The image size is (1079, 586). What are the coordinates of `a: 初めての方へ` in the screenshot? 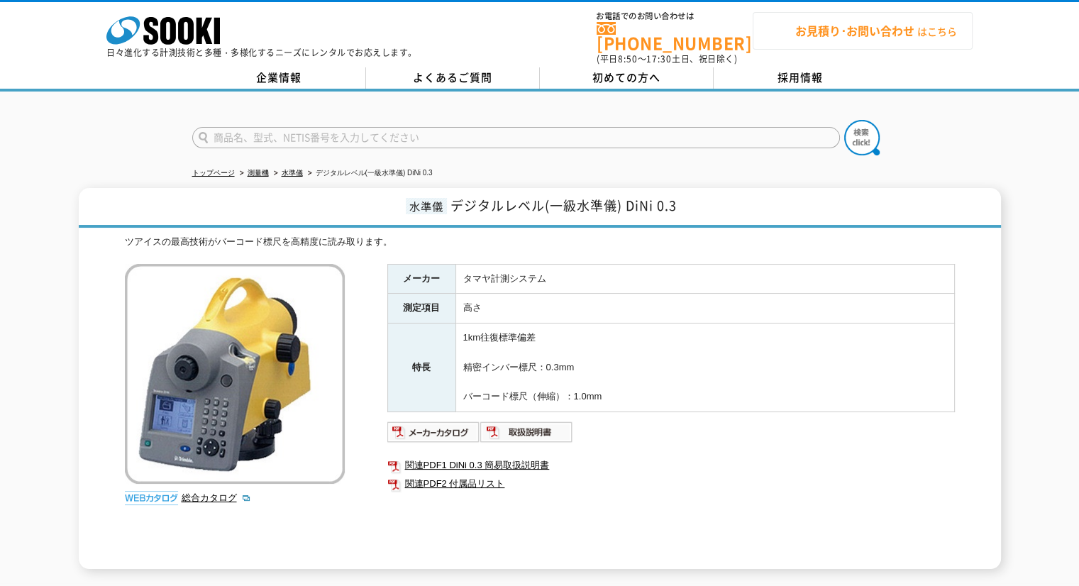 It's located at (626, 78).